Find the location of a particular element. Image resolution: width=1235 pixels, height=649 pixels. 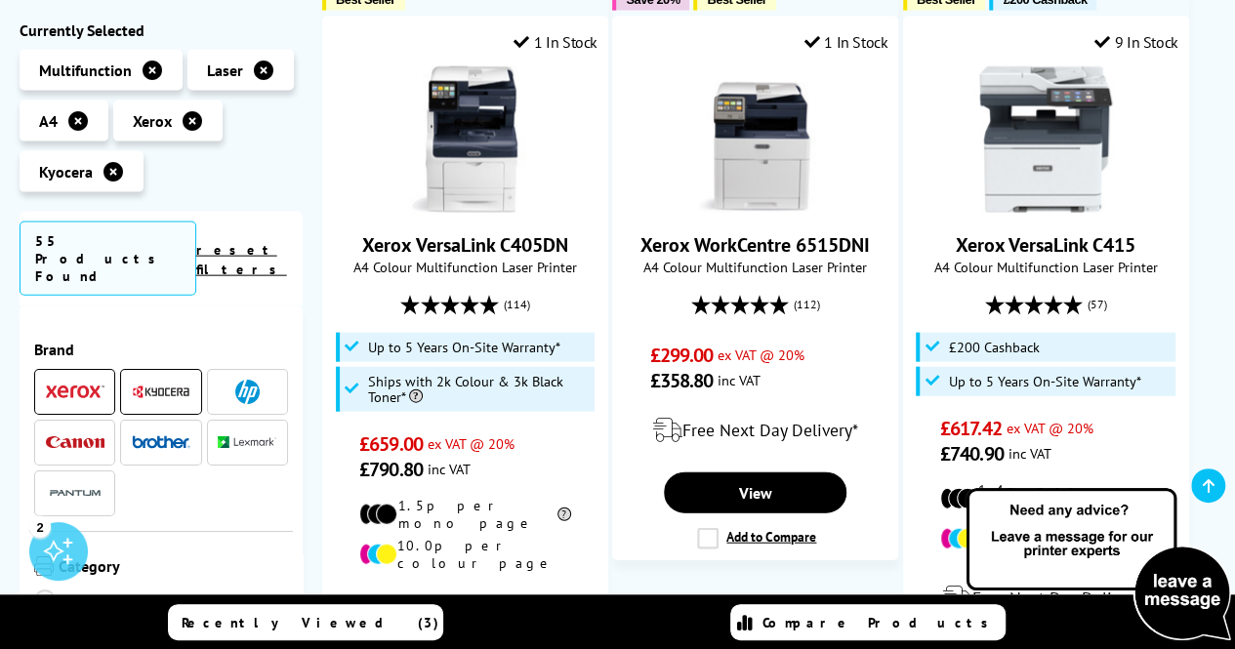

span: Recently Viewed (3) is located at coordinates (311, 623).